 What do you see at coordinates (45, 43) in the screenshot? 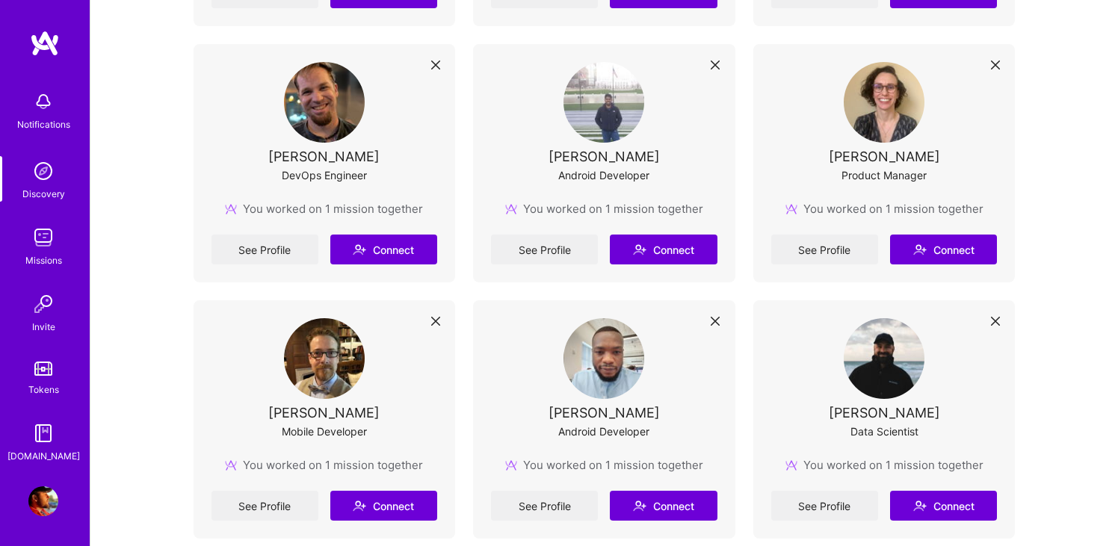
I see `img: logo` at bounding box center [45, 43].